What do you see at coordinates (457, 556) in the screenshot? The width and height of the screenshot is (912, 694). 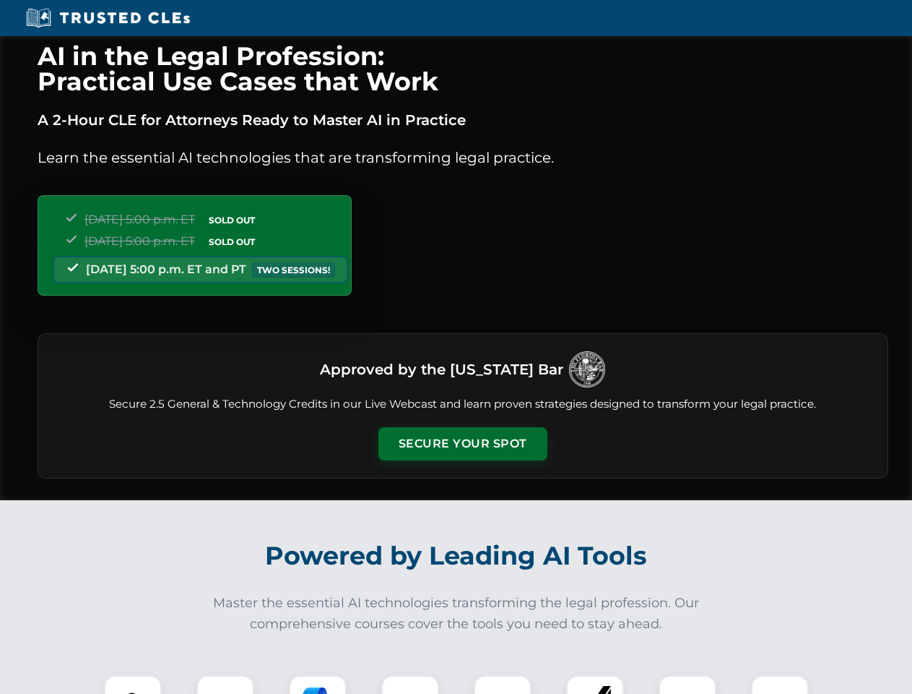 I see `h2: Powered by Leading AI Tools` at bounding box center [457, 556].